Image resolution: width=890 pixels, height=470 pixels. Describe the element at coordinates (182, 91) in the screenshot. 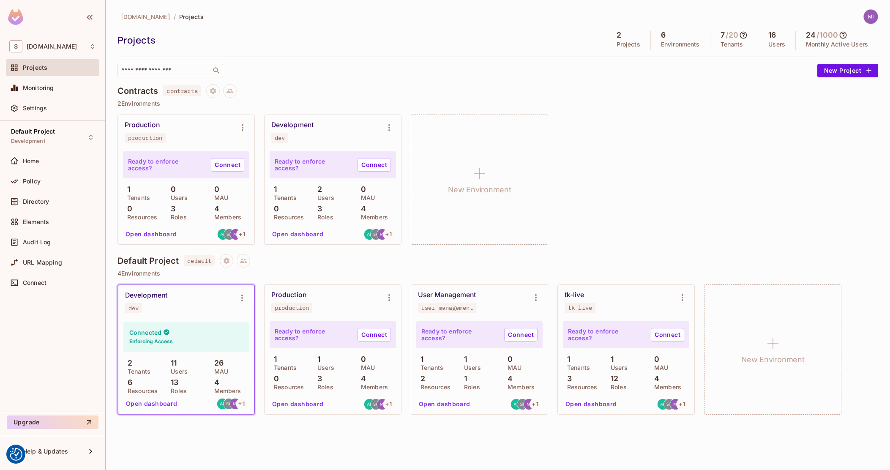

I see `span: contracts` at that location.